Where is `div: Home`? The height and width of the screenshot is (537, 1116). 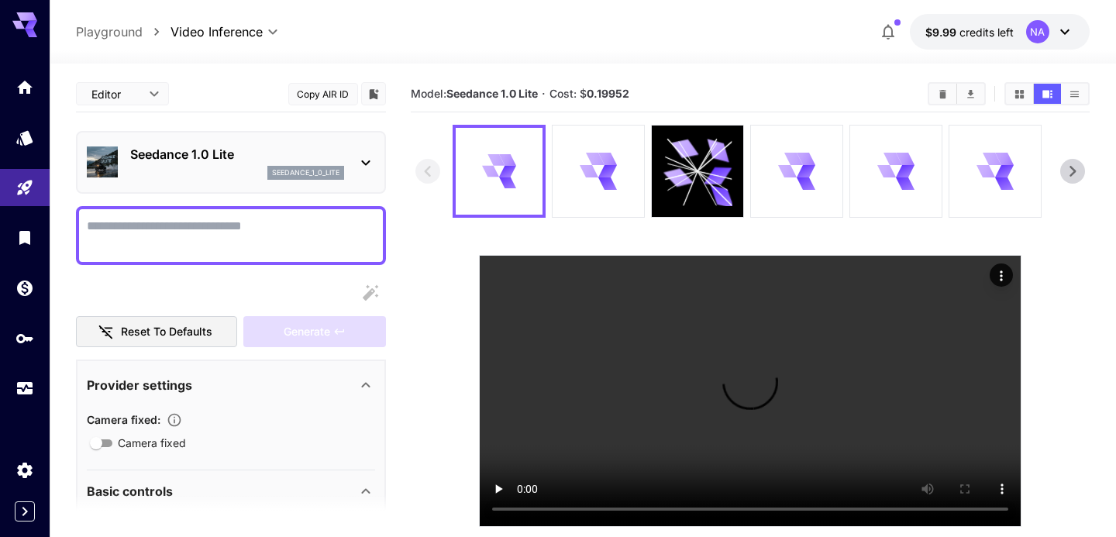 div: Home is located at coordinates (25, 87).